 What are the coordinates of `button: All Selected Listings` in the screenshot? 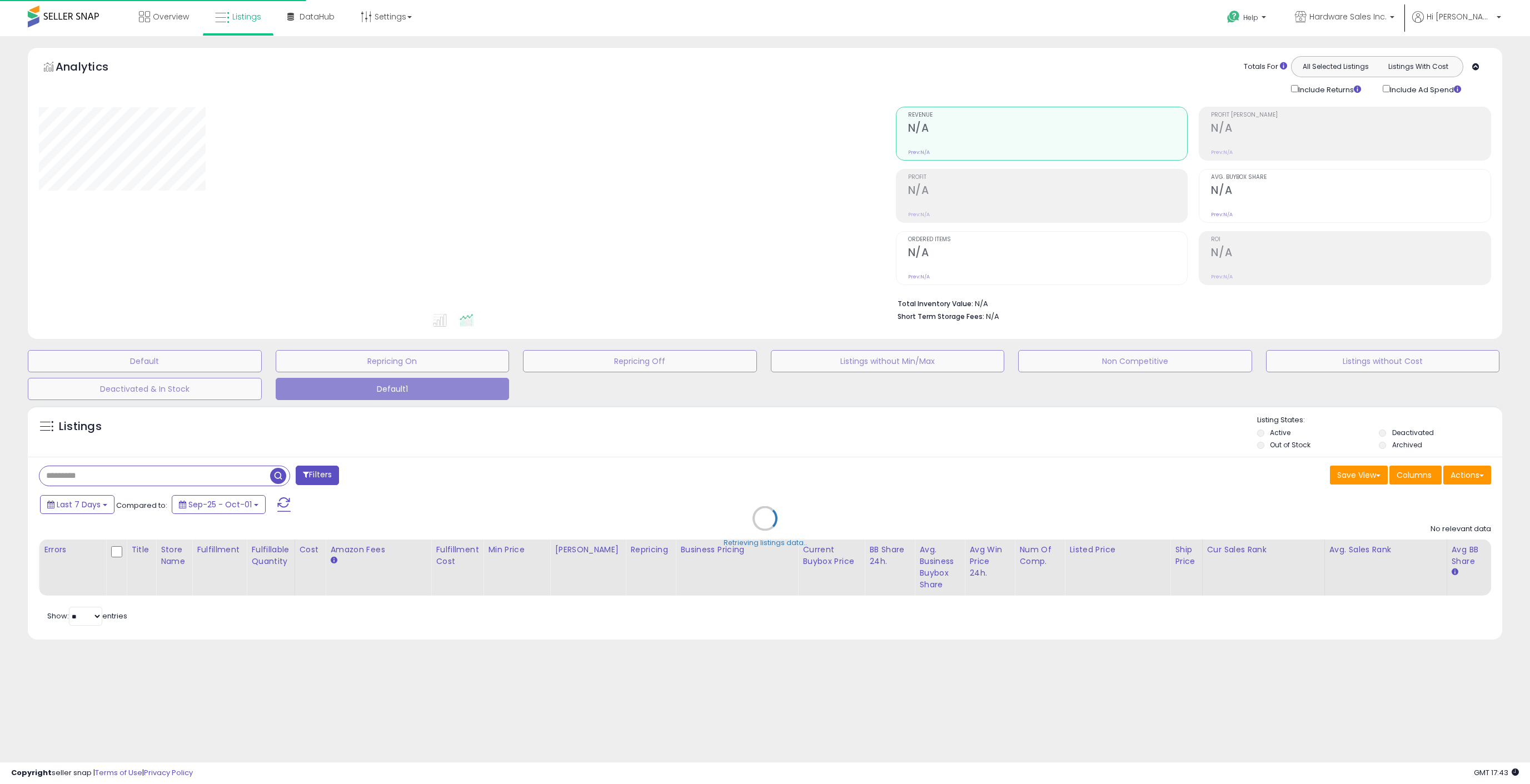 It's located at (1335, 67).